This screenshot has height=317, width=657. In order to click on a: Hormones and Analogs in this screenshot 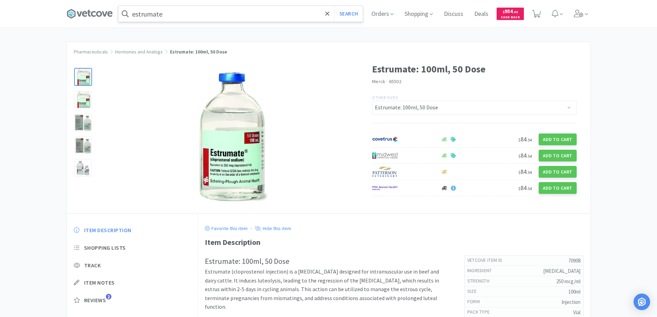, I will do `click(139, 52)`.